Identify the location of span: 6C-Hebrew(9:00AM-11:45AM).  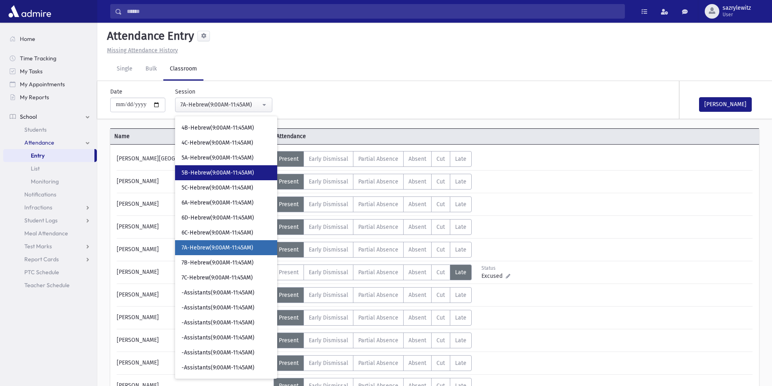
(217, 233).